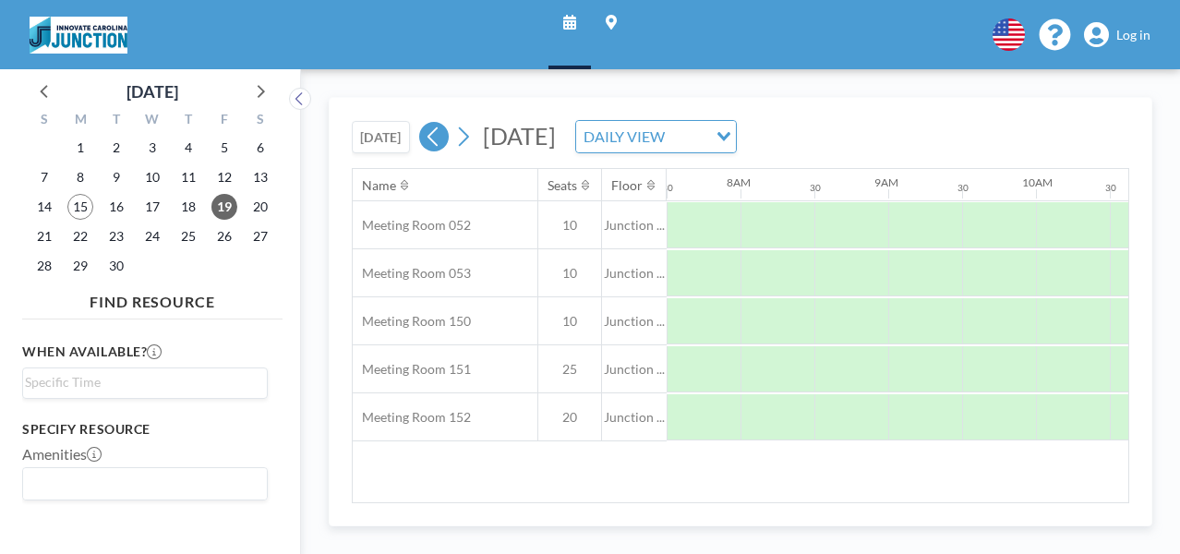  Describe the element at coordinates (738, 182) in the screenshot. I see `div: 8AM` at that location.